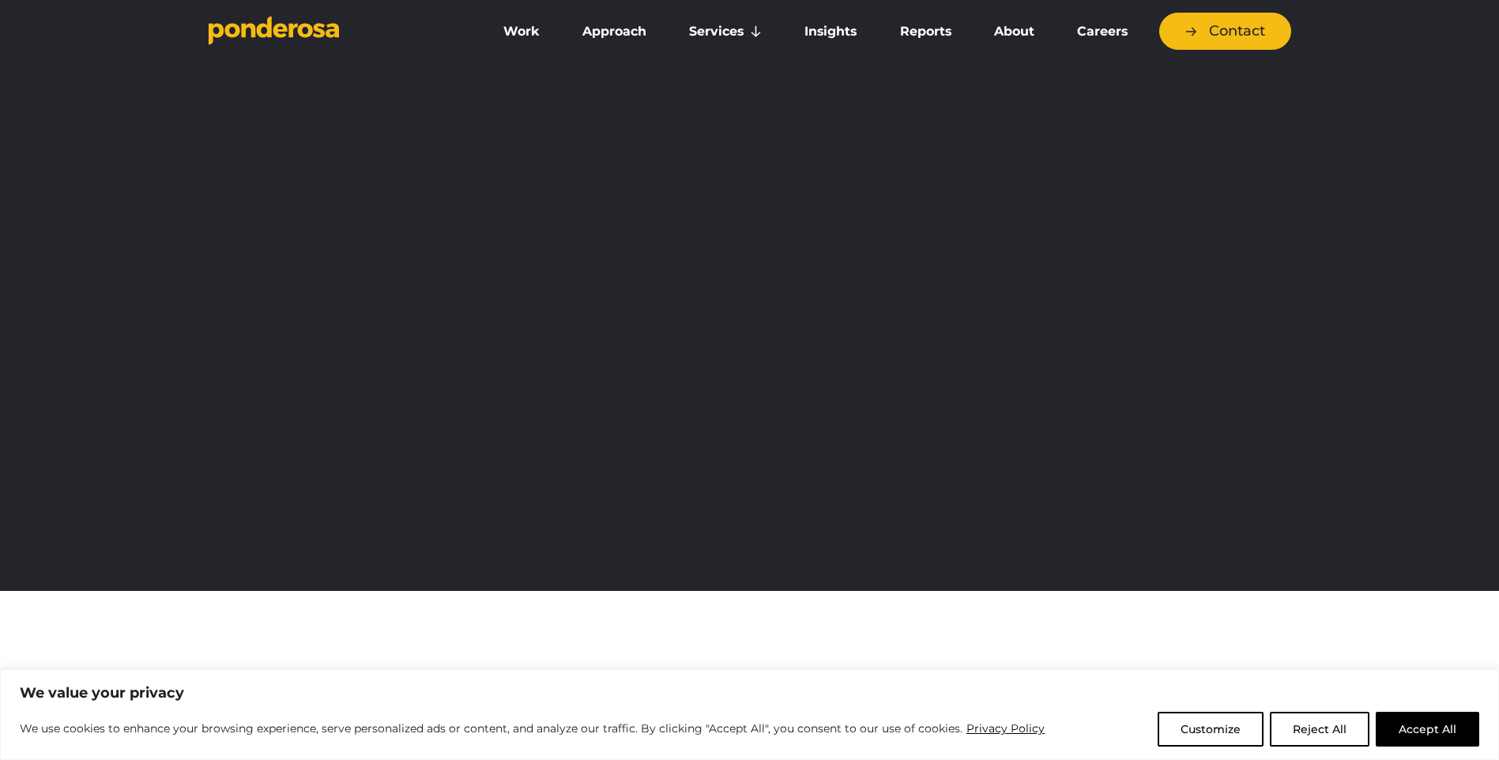 This screenshot has width=1499, height=760. What do you see at coordinates (614, 32) in the screenshot?
I see `a: Approach` at bounding box center [614, 32].